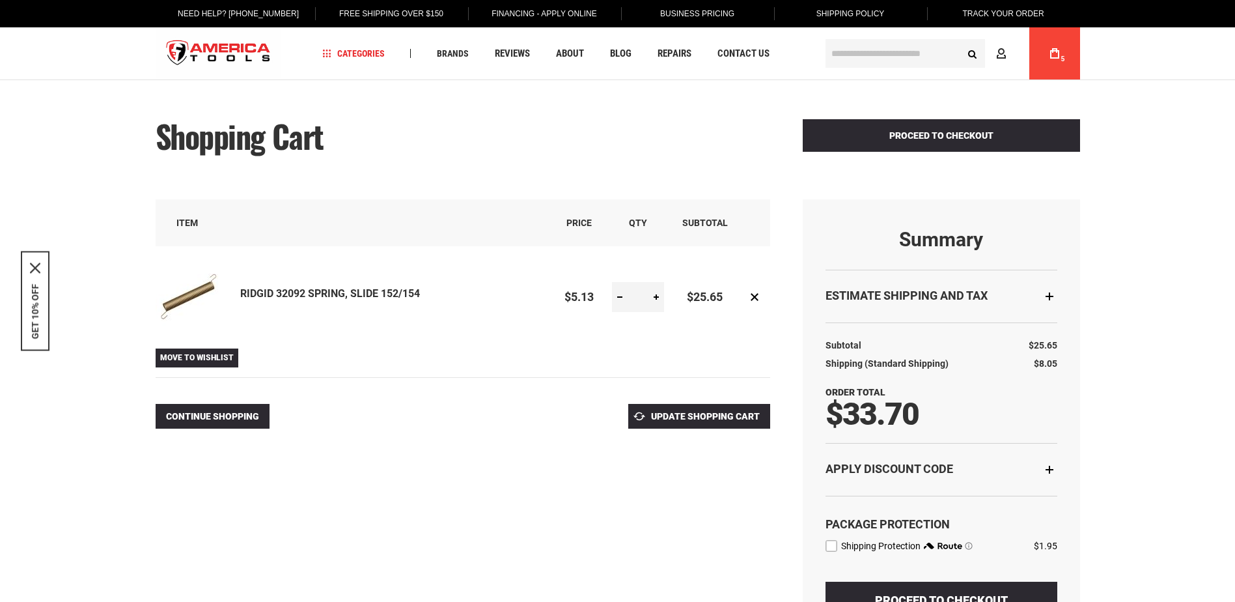  What do you see at coordinates (942, 135) in the screenshot?
I see `span: Proceed to Checkout` at bounding box center [942, 135].